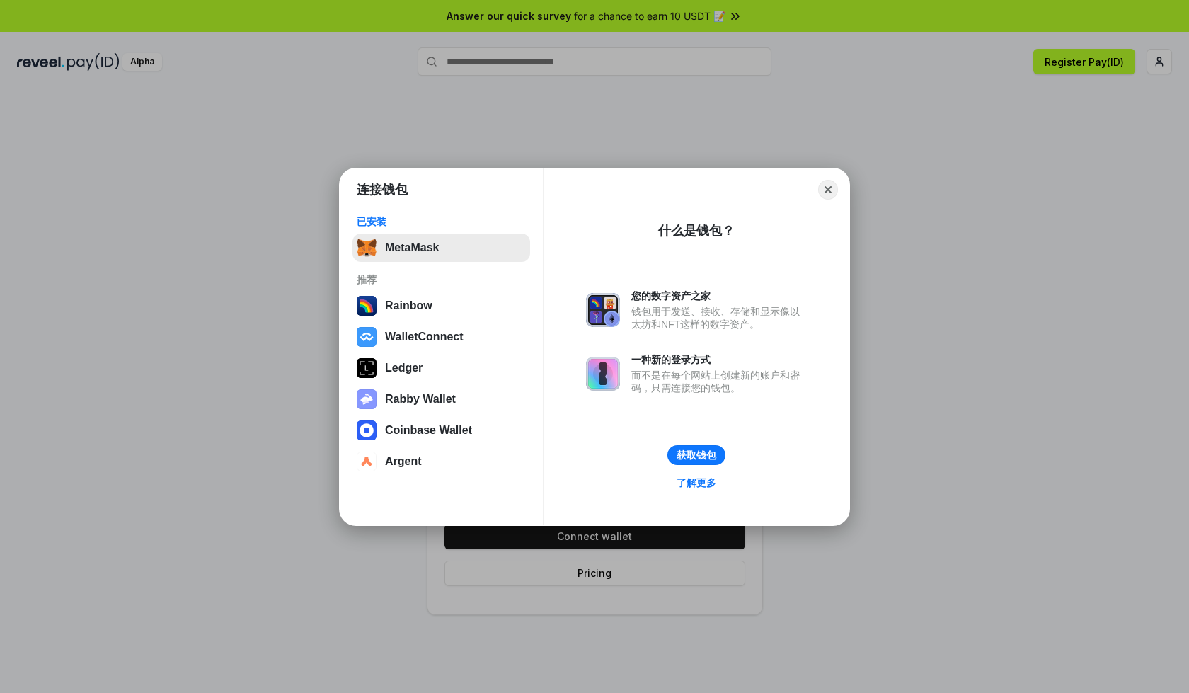 The height and width of the screenshot is (693, 1189). I want to click on div: Argent, so click(404, 462).